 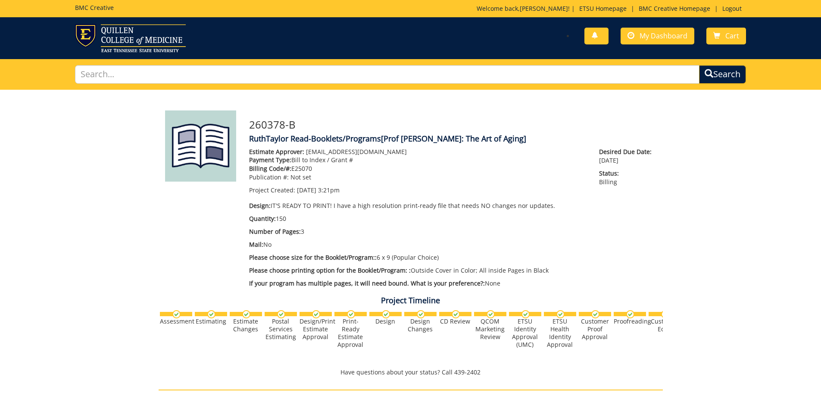 What do you see at coordinates (452, 125) in the screenshot?
I see `h3: 260378-B` at bounding box center [452, 125].